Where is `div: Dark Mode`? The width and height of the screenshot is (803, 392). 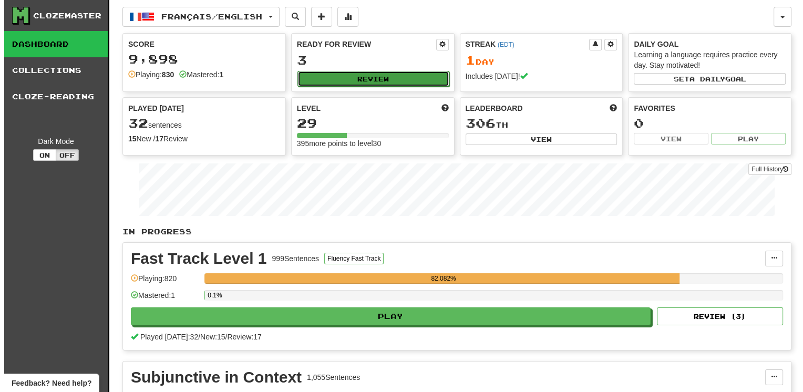 div: Dark Mode is located at coordinates (52, 141).